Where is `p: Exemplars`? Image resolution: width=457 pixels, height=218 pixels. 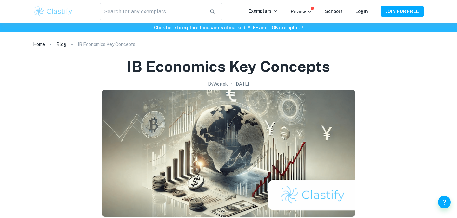
p: Exemplars is located at coordinates (263, 11).